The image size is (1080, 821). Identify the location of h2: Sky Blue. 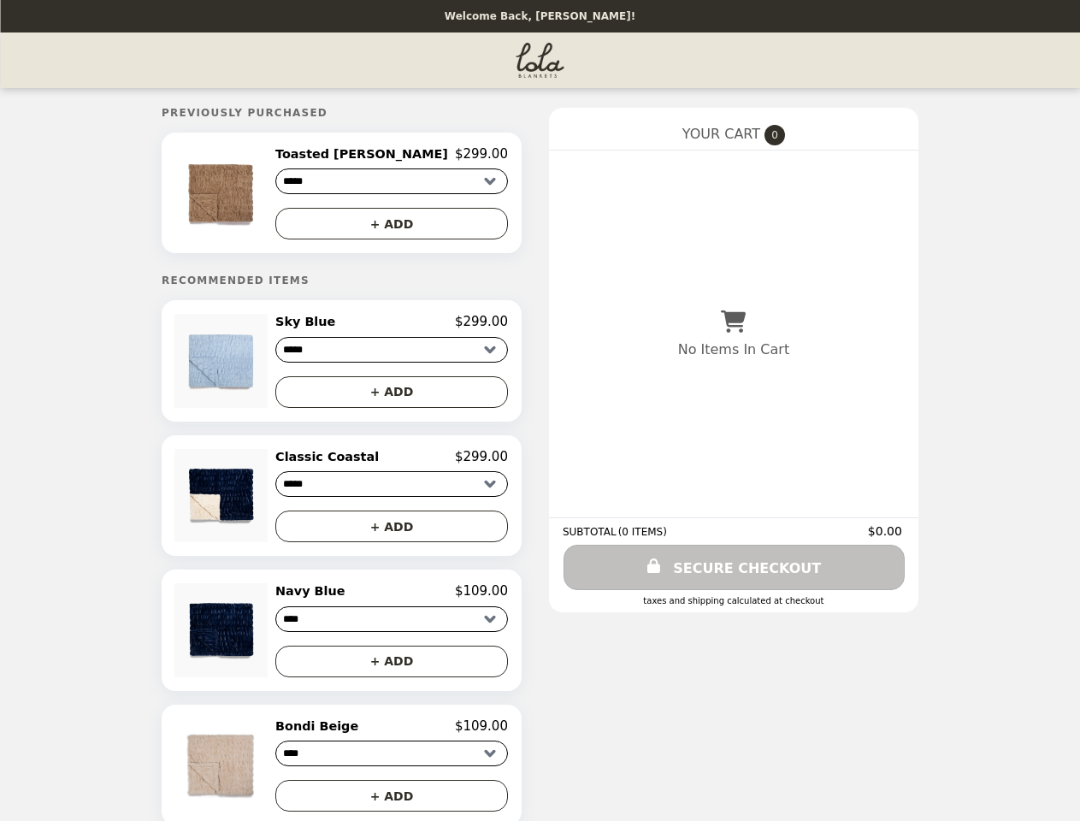
(309, 321).